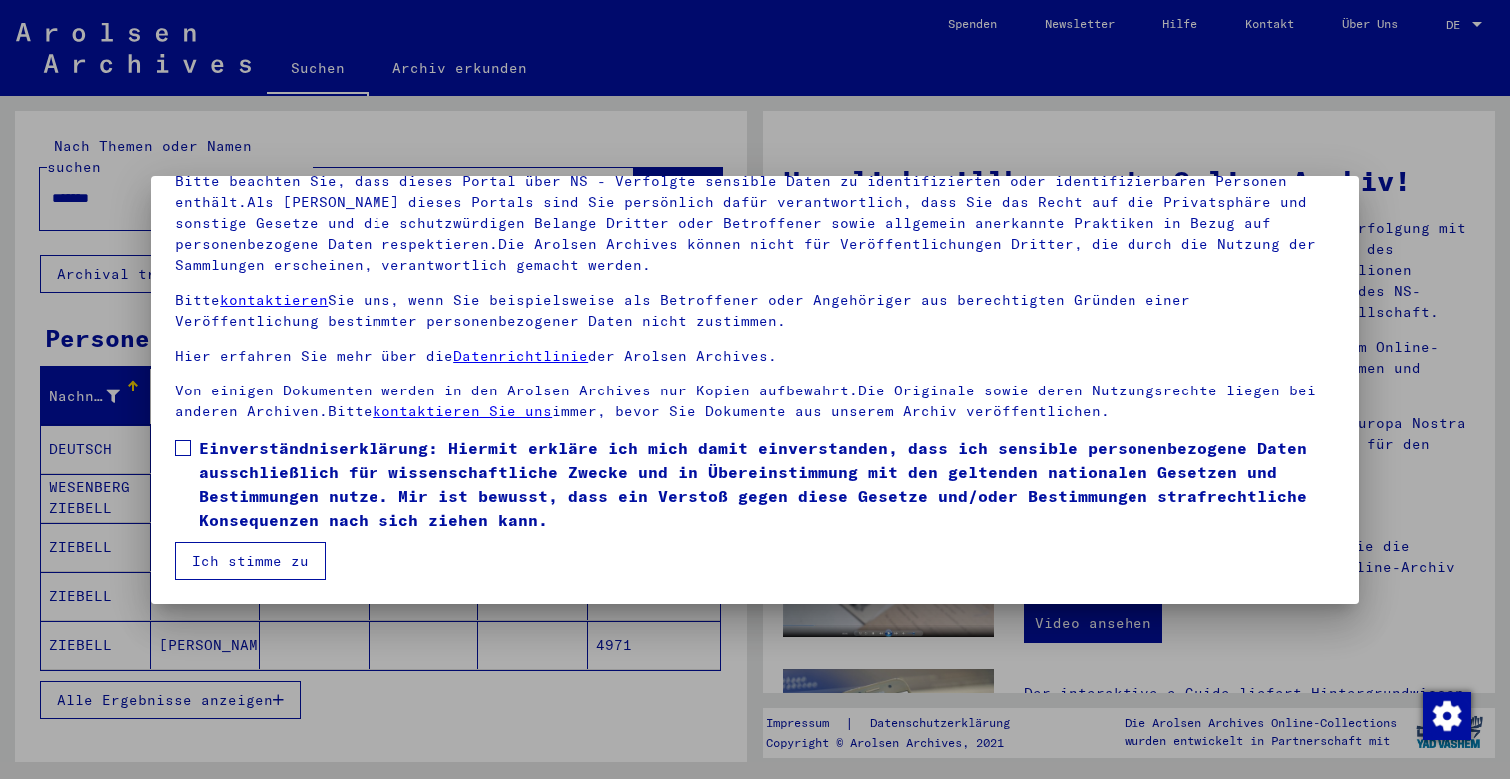 The width and height of the screenshot is (1510, 779). I want to click on button: Ich stimme zu, so click(250, 561).